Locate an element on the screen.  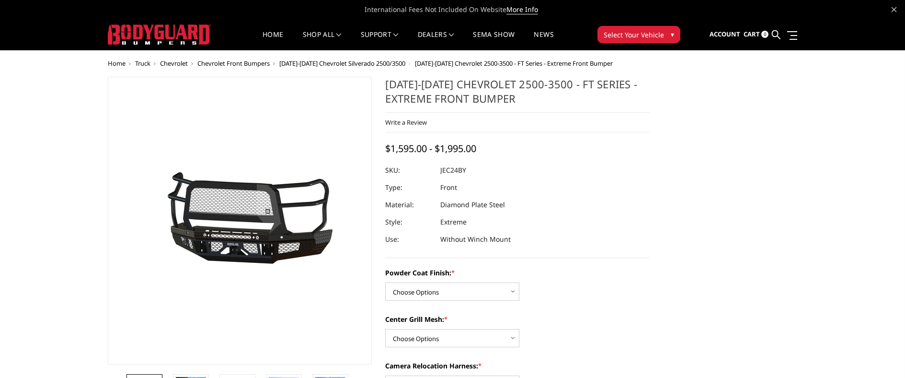
span: Truck is located at coordinates (143, 63).